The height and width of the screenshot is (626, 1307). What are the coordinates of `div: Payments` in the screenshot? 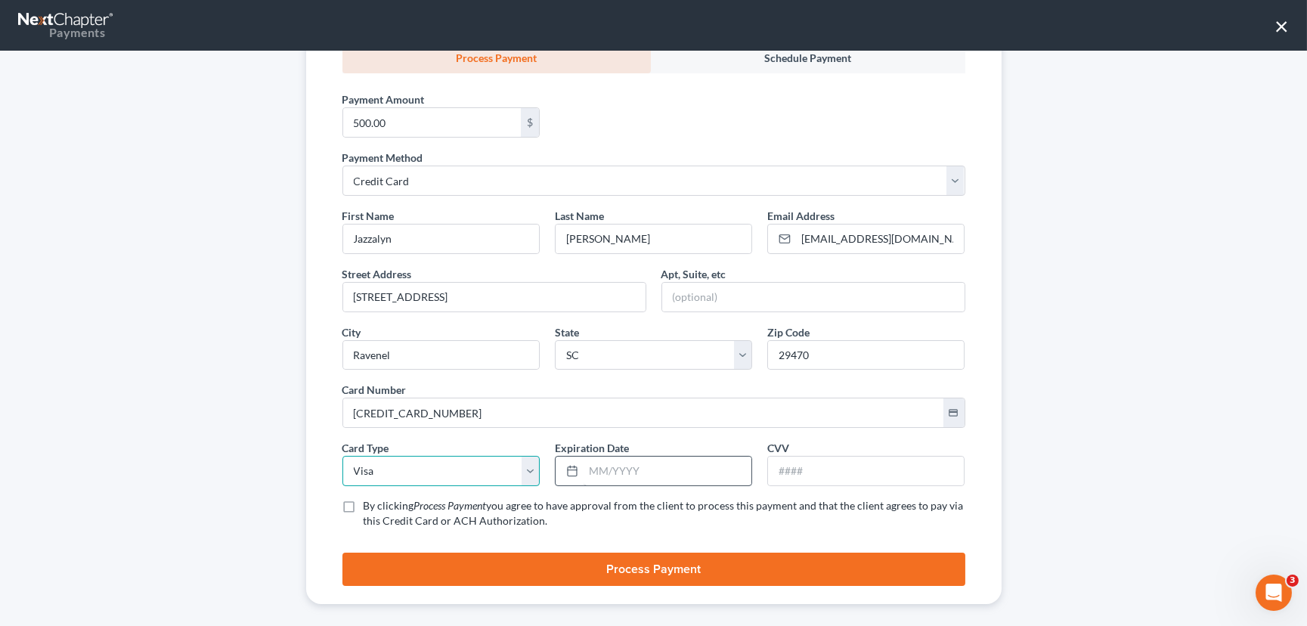 It's located at (61, 32).